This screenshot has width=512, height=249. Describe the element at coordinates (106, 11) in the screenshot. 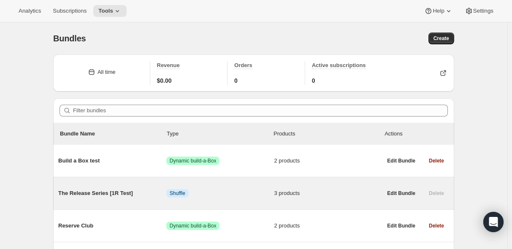

I see `span: Tools` at that location.